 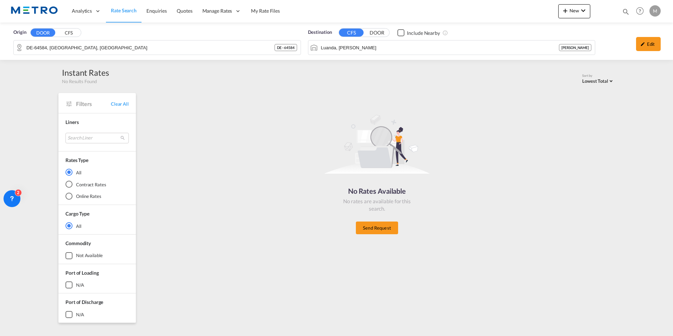 What do you see at coordinates (120, 104) in the screenshot?
I see `span: Clear All` at bounding box center [120, 104].